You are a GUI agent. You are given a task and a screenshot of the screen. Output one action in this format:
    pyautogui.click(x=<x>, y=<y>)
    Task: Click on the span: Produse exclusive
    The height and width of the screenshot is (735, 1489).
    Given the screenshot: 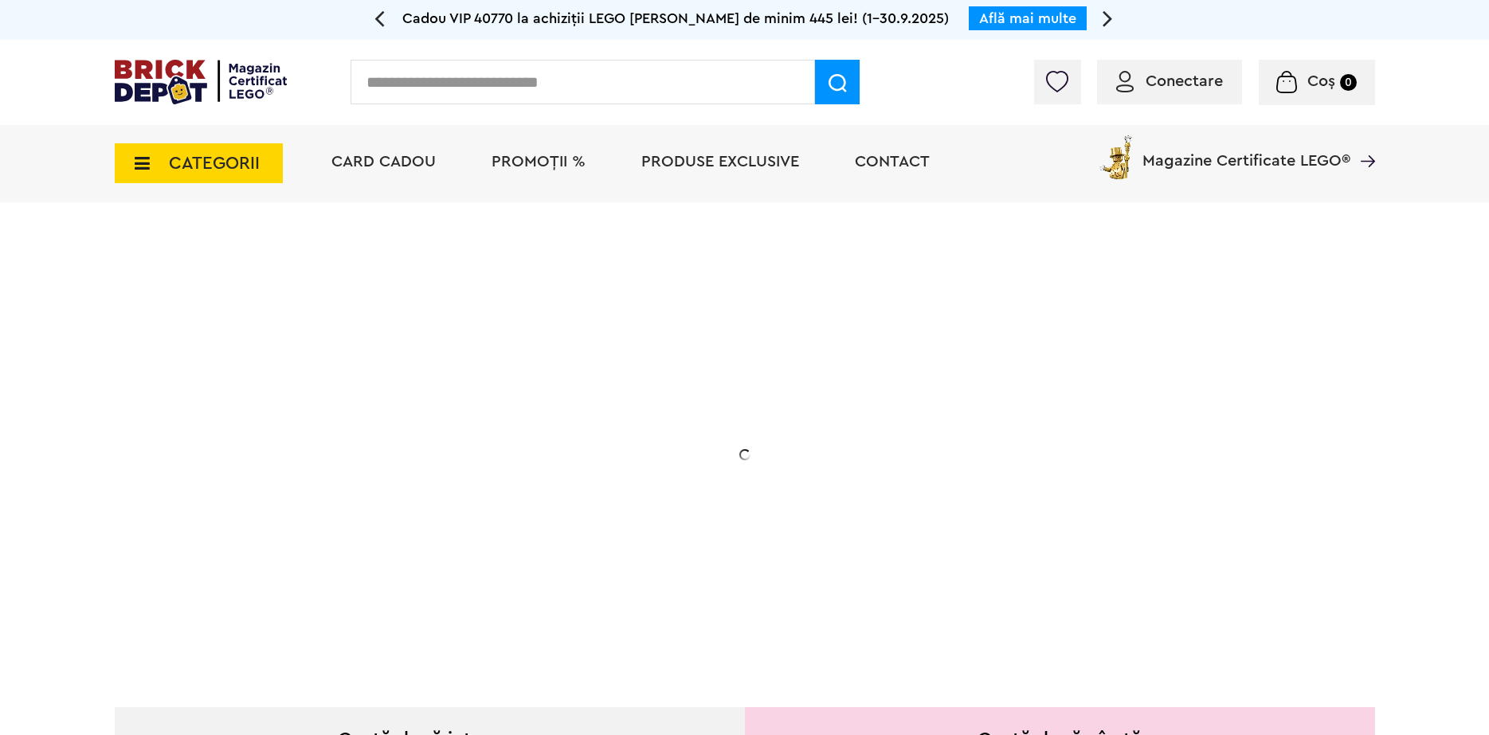 What is the action you would take?
    pyautogui.click(x=720, y=162)
    